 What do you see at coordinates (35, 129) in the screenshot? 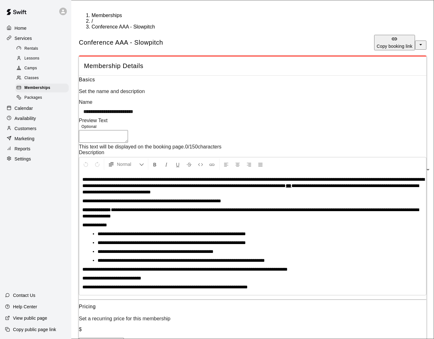
I see `div: Customers` at bounding box center [35, 129].